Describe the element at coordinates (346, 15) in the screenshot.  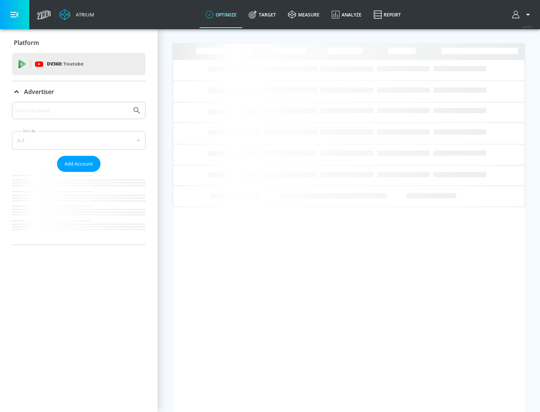
I see `a: Analyze` at that location.